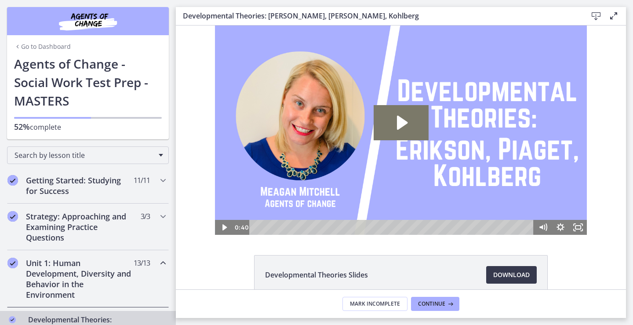  Describe the element at coordinates (80, 185) in the screenshot. I see `h2: Getting Started: Studying for Success` at that location.